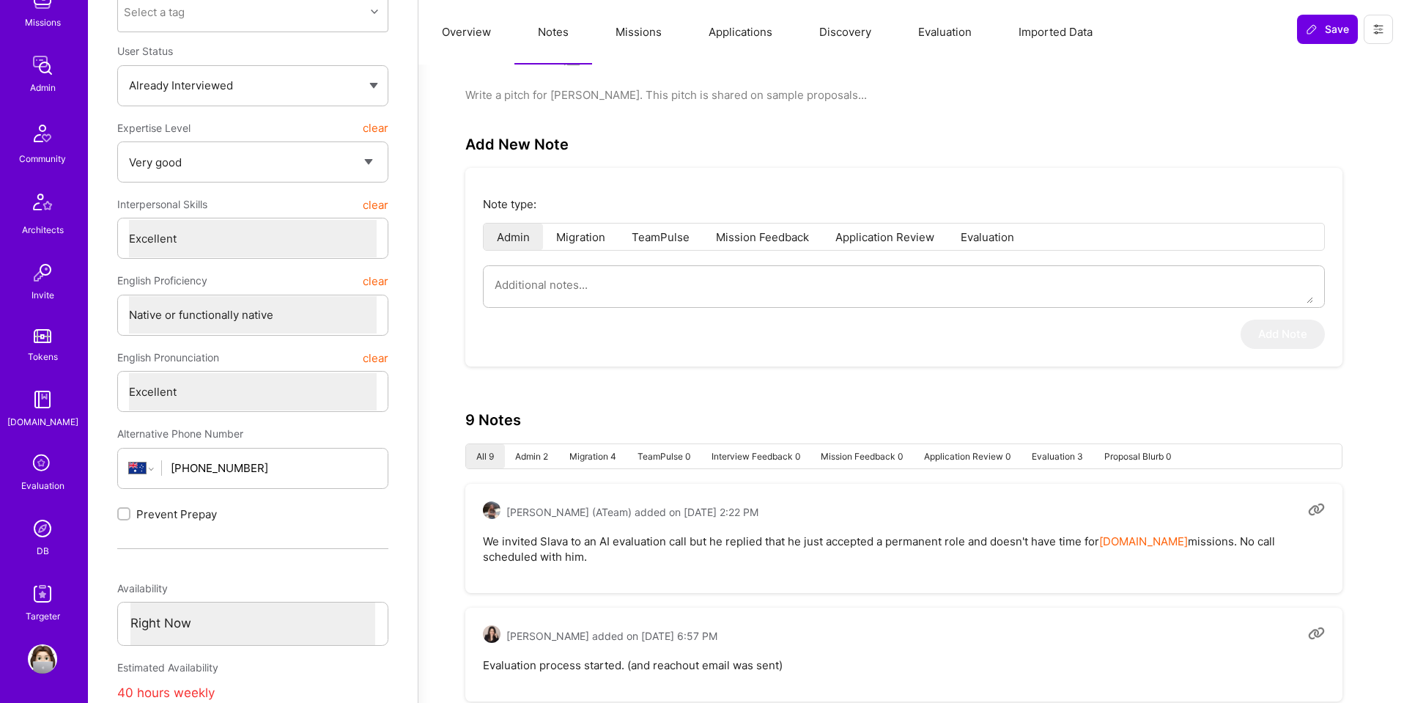 This screenshot has height=703, width=1404. Describe the element at coordinates (43, 336) in the screenshot. I see `img: tokens` at that location.